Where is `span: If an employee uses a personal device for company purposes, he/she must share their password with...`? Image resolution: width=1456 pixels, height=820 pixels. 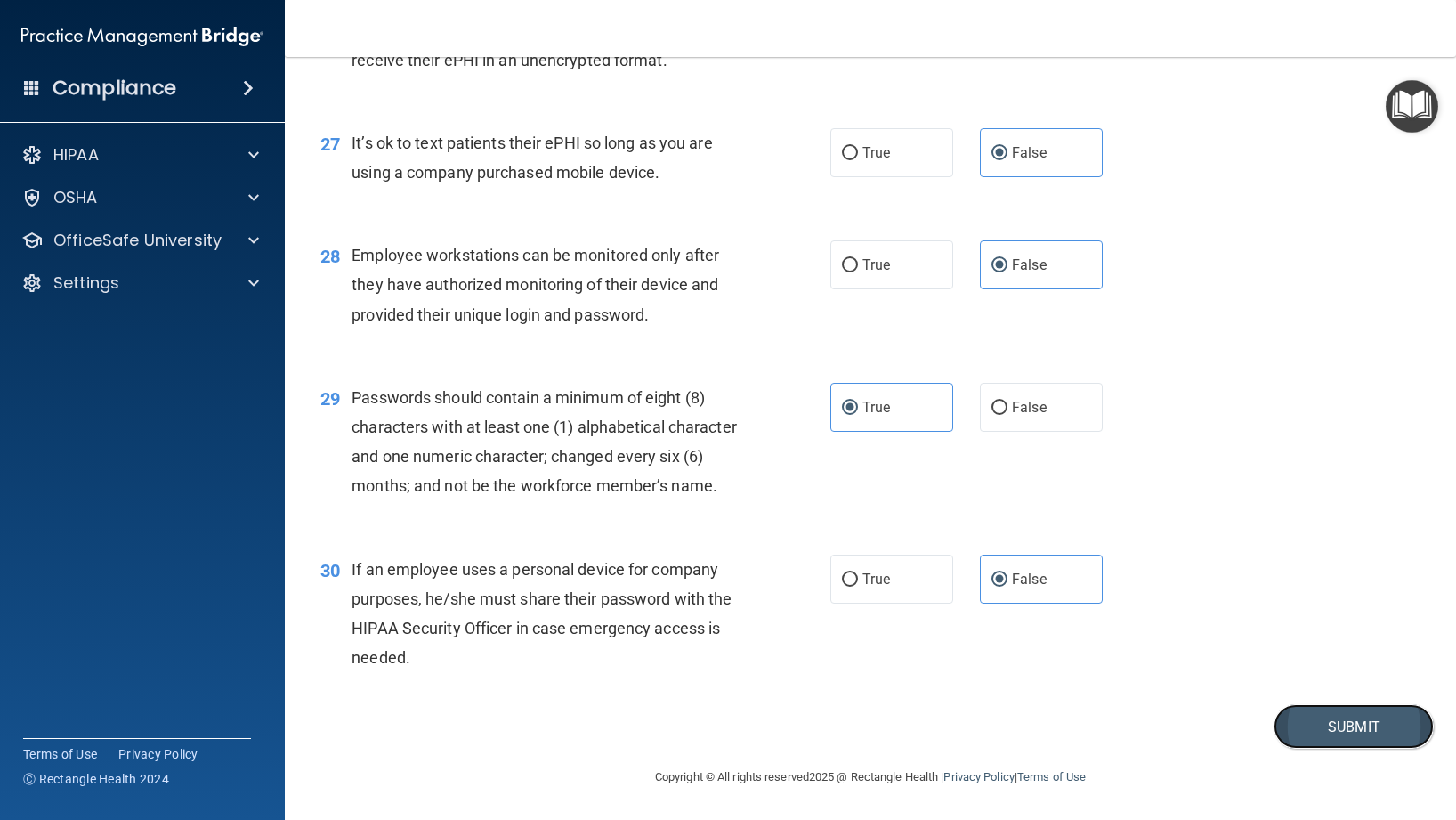 span: If an employee uses a personal device for company purposes, he/she must share their password with... is located at coordinates (541, 614).